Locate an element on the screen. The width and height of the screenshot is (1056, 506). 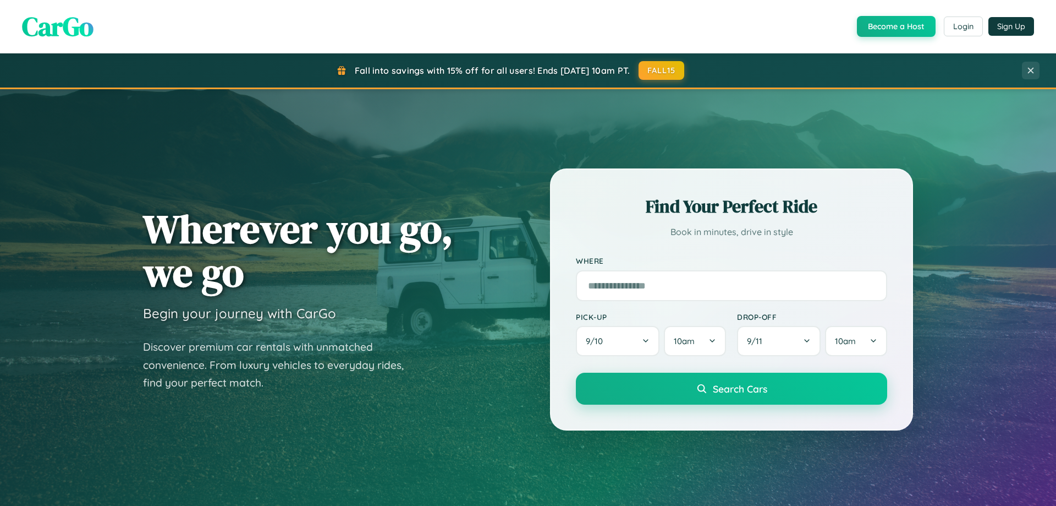
label: Where is located at coordinates (732, 261).